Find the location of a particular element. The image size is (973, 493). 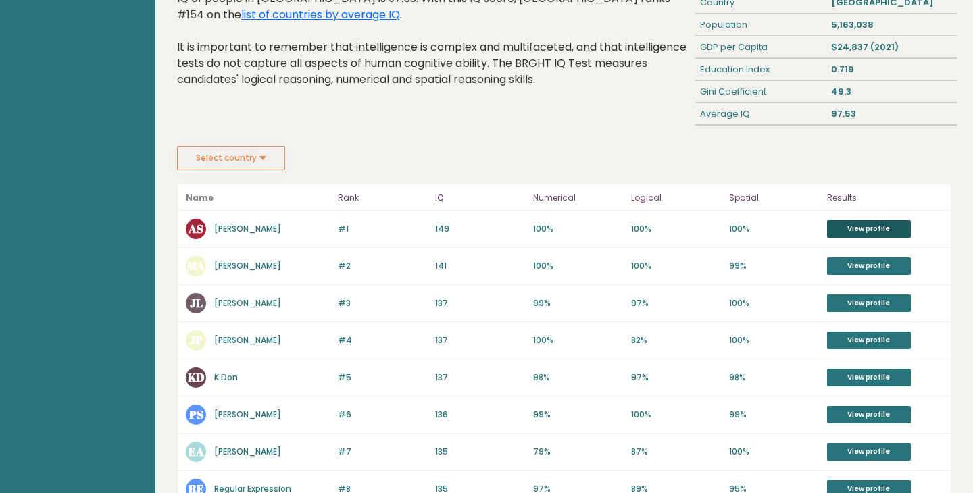

div: Average IQ is located at coordinates (761, 114).